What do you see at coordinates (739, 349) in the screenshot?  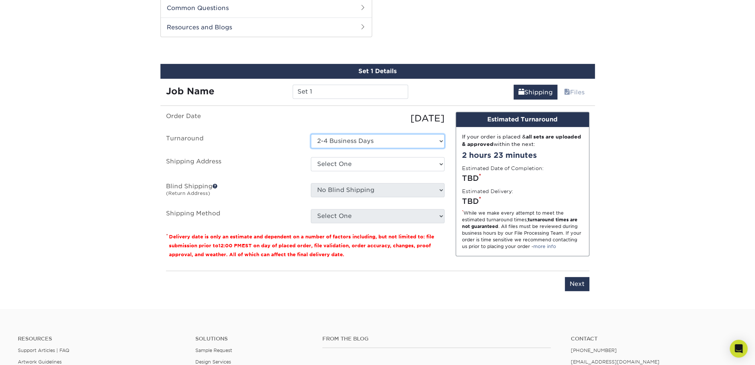 I see `div: Open Intercom Messenger` at bounding box center [739, 349].